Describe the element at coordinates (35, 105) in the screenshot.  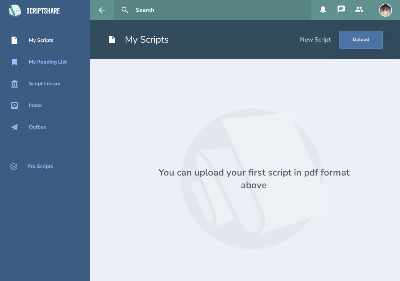
I see `div: Inbox` at that location.